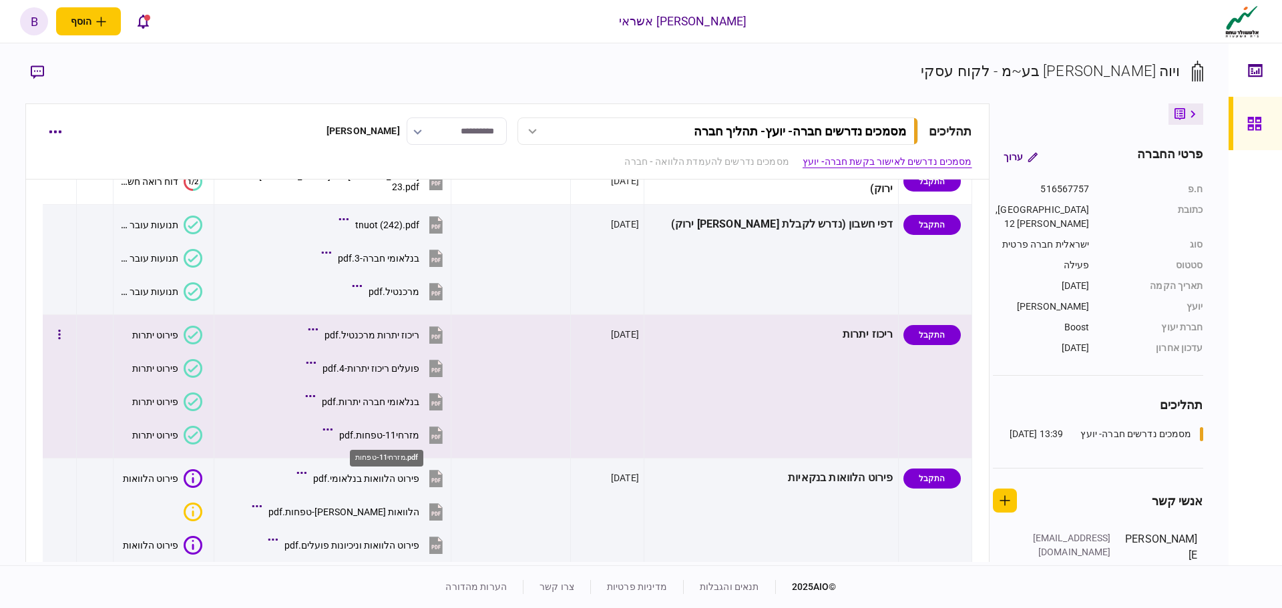 The image size is (1282, 608). What do you see at coordinates (1153, 327) in the screenshot?
I see `div: חברת יעוץ` at bounding box center [1153, 327].